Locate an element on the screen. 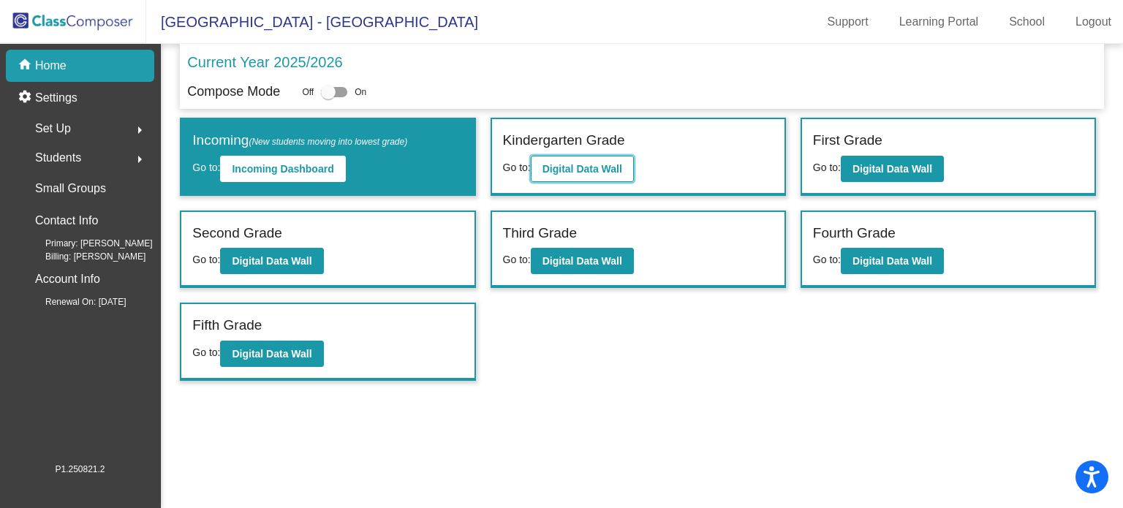 Image resolution: width=1123 pixels, height=508 pixels. p: Compose Mode is located at coordinates (233, 91).